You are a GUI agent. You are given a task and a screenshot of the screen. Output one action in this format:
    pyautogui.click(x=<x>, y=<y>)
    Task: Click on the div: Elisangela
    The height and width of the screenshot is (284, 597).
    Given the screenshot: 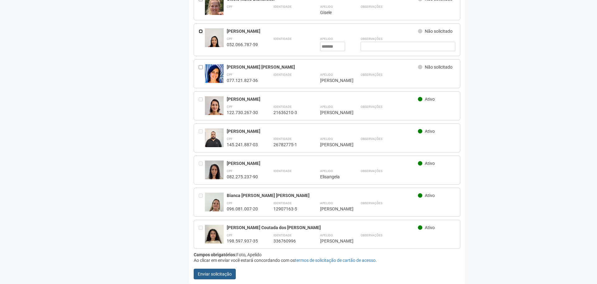 What is the action you would take?
    pyautogui.click(x=332, y=176)
    